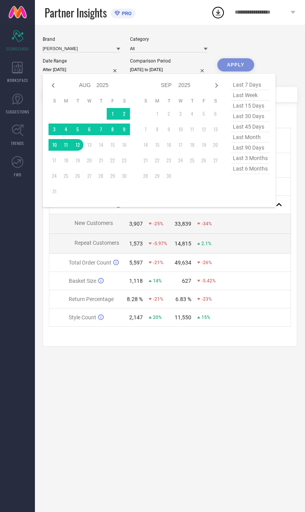  I want to click on span: Total Order Count, so click(90, 262).